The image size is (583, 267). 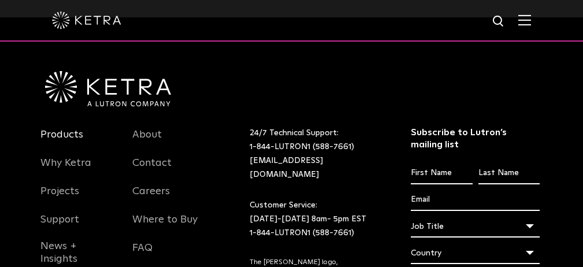 What do you see at coordinates (62, 142) in the screenshot?
I see `a: Products` at bounding box center [62, 142].